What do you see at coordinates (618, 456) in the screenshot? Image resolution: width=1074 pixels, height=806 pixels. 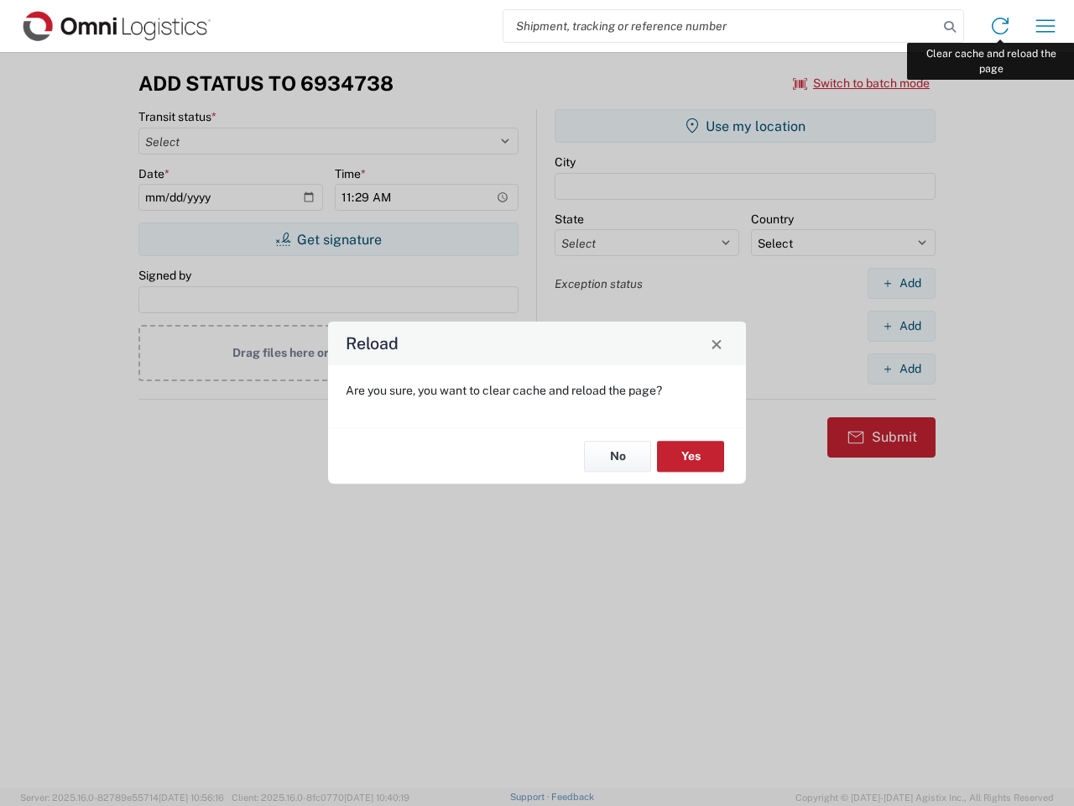 I see `button: No` at bounding box center [618, 456].